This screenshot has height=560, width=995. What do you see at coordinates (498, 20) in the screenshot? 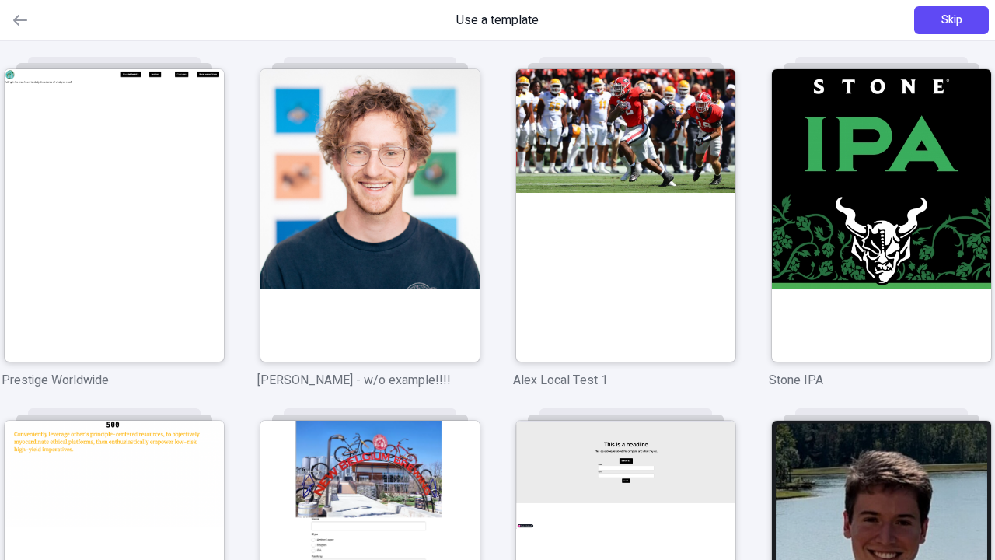
I see `span: Use a template` at bounding box center [498, 20].